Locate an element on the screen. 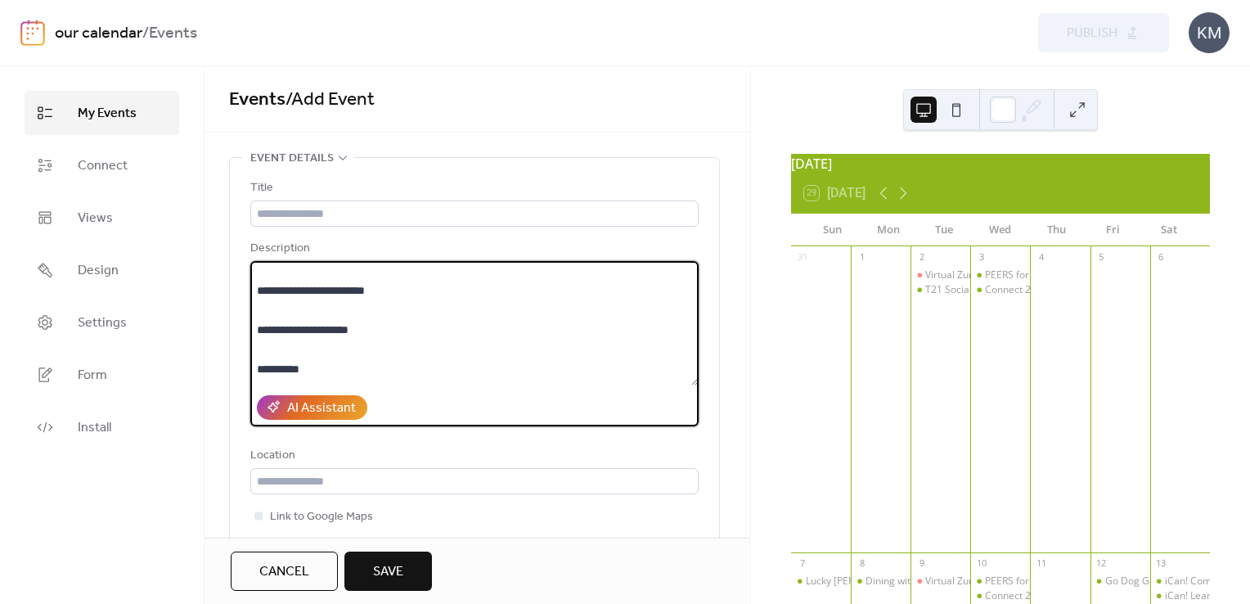  span: My Events is located at coordinates (107, 114).